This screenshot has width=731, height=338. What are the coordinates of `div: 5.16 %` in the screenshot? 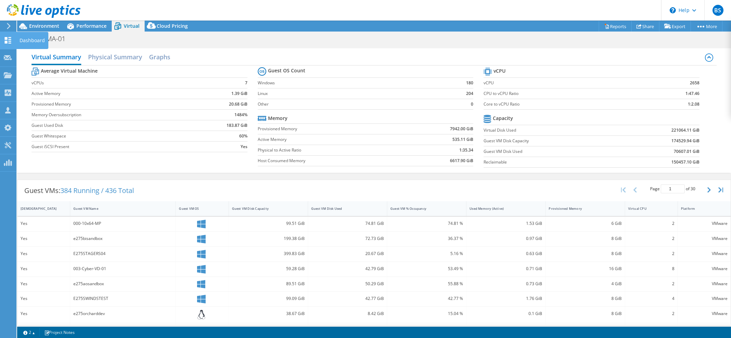 It's located at (427, 254).